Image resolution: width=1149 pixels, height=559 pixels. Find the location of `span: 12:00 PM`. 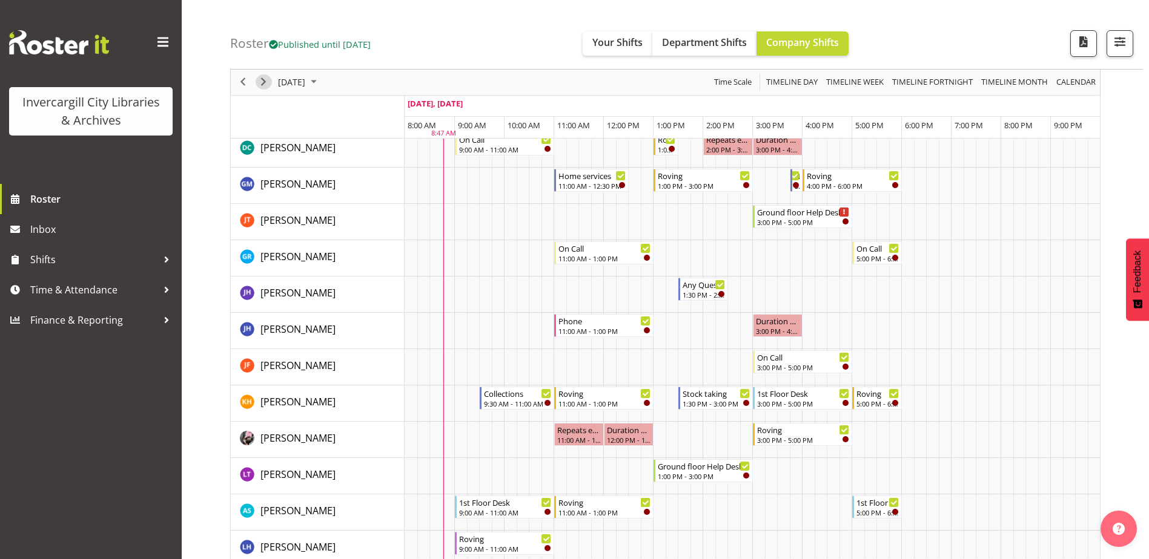

span: 12:00 PM is located at coordinates (623, 125).